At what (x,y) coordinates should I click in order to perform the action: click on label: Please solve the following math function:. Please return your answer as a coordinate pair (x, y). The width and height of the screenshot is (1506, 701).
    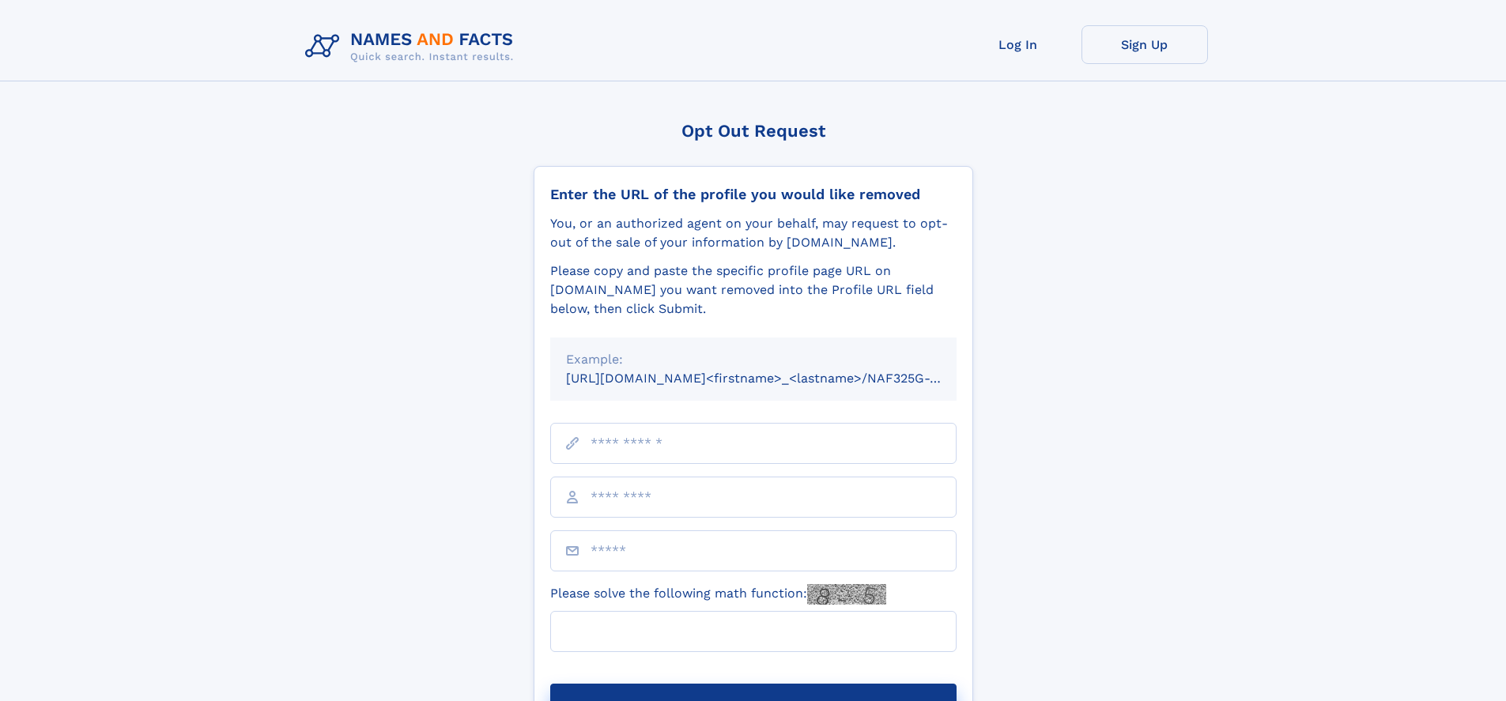
    Looking at the image, I should click on (718, 595).